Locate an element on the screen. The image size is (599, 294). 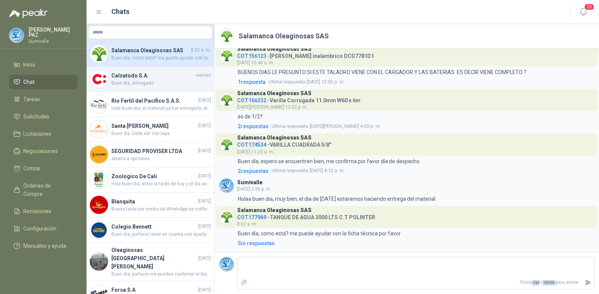
p: Buen día, como está? me puede ayudar con la ficha técnica por favor is located at coordinates (319, 234).